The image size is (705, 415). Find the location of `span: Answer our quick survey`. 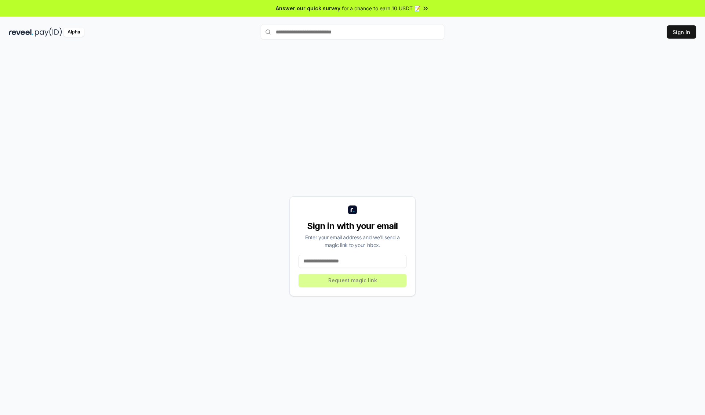

span: Answer our quick survey is located at coordinates (308, 8).